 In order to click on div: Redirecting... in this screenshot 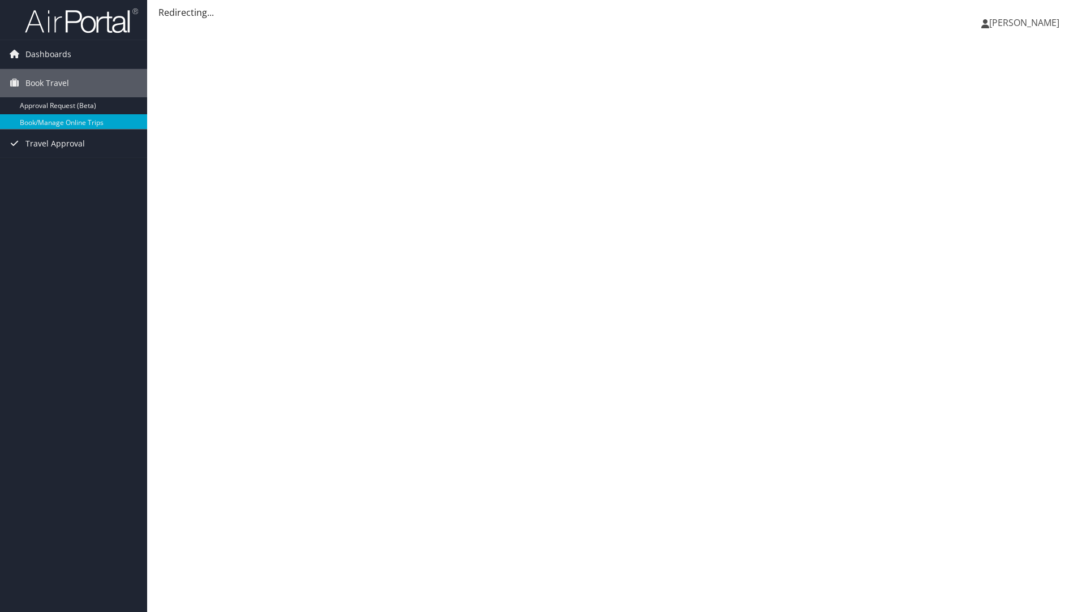, I will do `click(615, 12)`.